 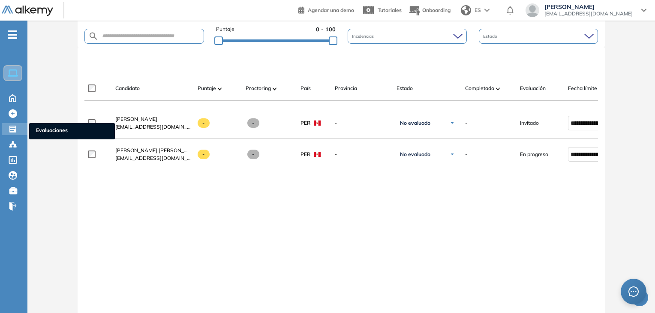 What do you see at coordinates (429, 10) in the screenshot?
I see `button: Onboarding` at bounding box center [429, 10].